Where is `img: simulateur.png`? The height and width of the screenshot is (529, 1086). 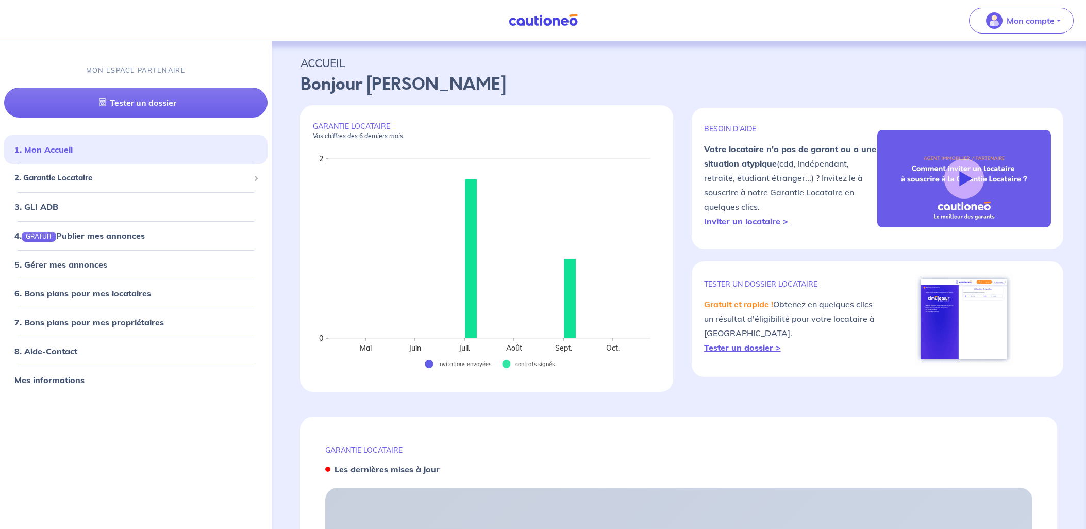
img: simulateur.png is located at coordinates (964, 319).